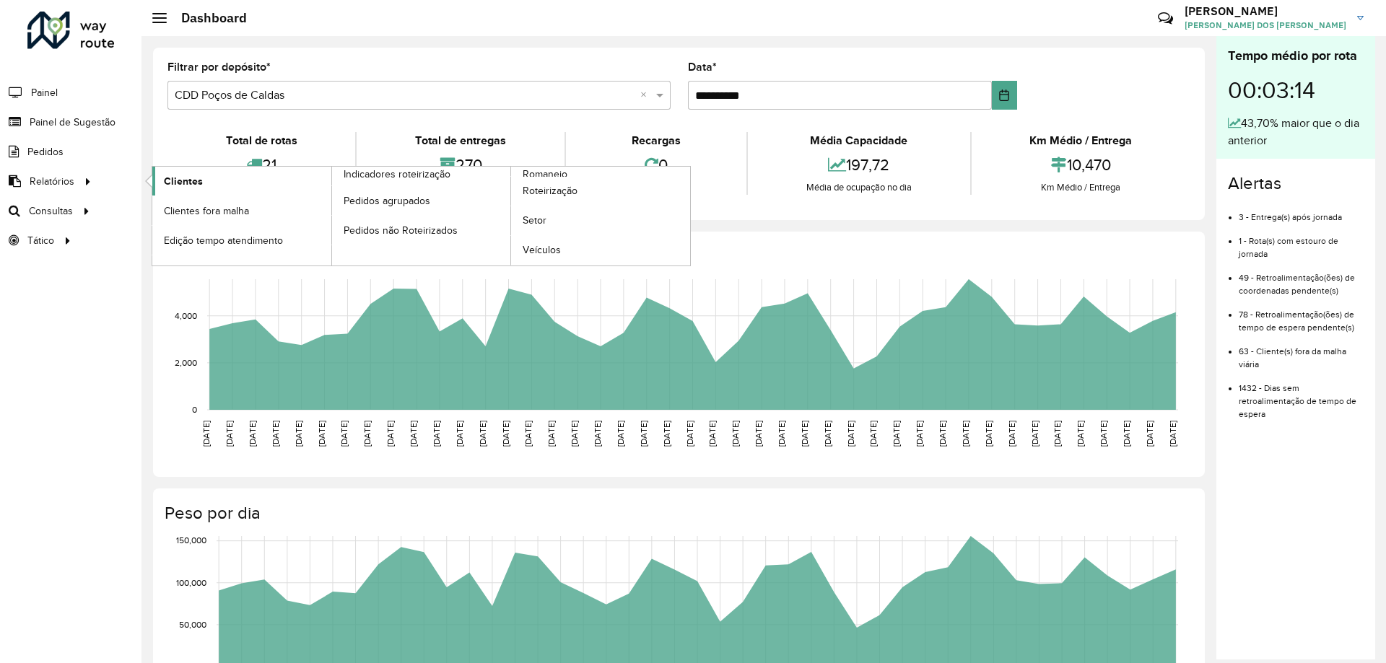 Image resolution: width=1386 pixels, height=663 pixels. What do you see at coordinates (1300, 279) in the screenshot?
I see `li: 49 - Retroalimentação(ões) de coordenadas pendente(s)` at bounding box center [1300, 279].